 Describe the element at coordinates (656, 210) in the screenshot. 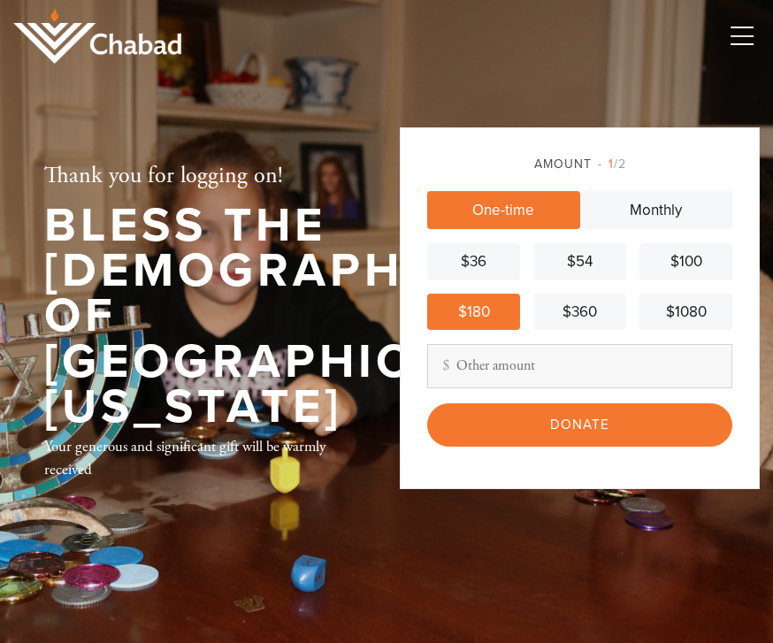

I see `a: Monthly` at that location.